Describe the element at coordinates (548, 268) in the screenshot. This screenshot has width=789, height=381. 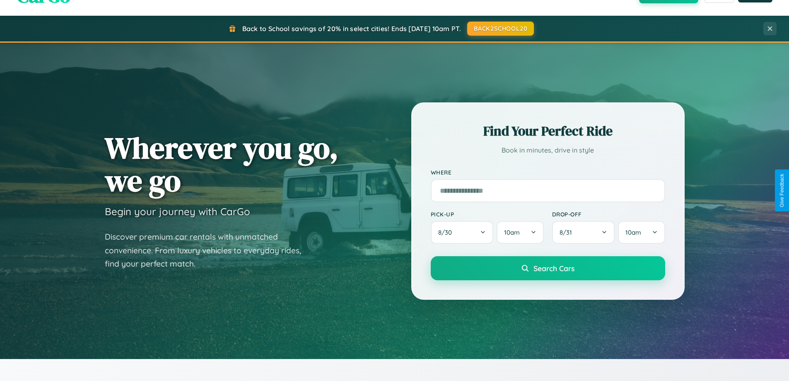
I see `button: Search Cars` at that location.